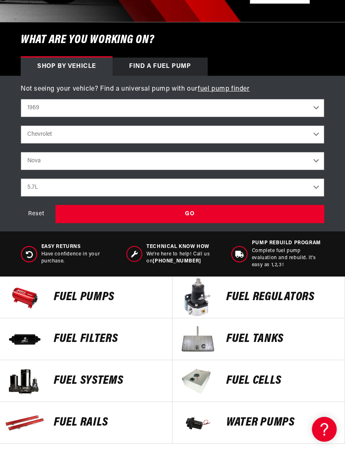 This screenshot has width=345, height=450. I want to click on p: Fuel Tanks, so click(281, 339).